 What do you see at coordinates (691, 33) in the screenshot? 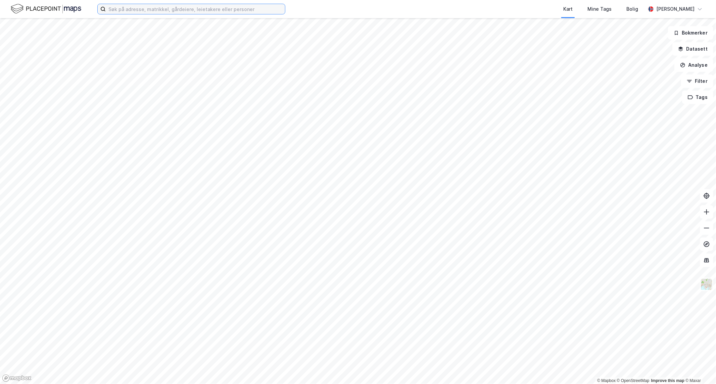
I see `button: Bokmerker` at bounding box center [691, 33].